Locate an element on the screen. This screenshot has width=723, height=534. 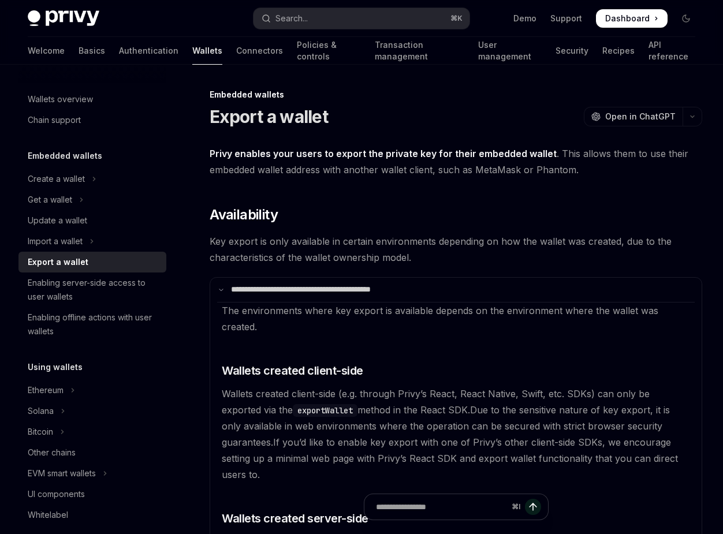
a: Support is located at coordinates (566, 18).